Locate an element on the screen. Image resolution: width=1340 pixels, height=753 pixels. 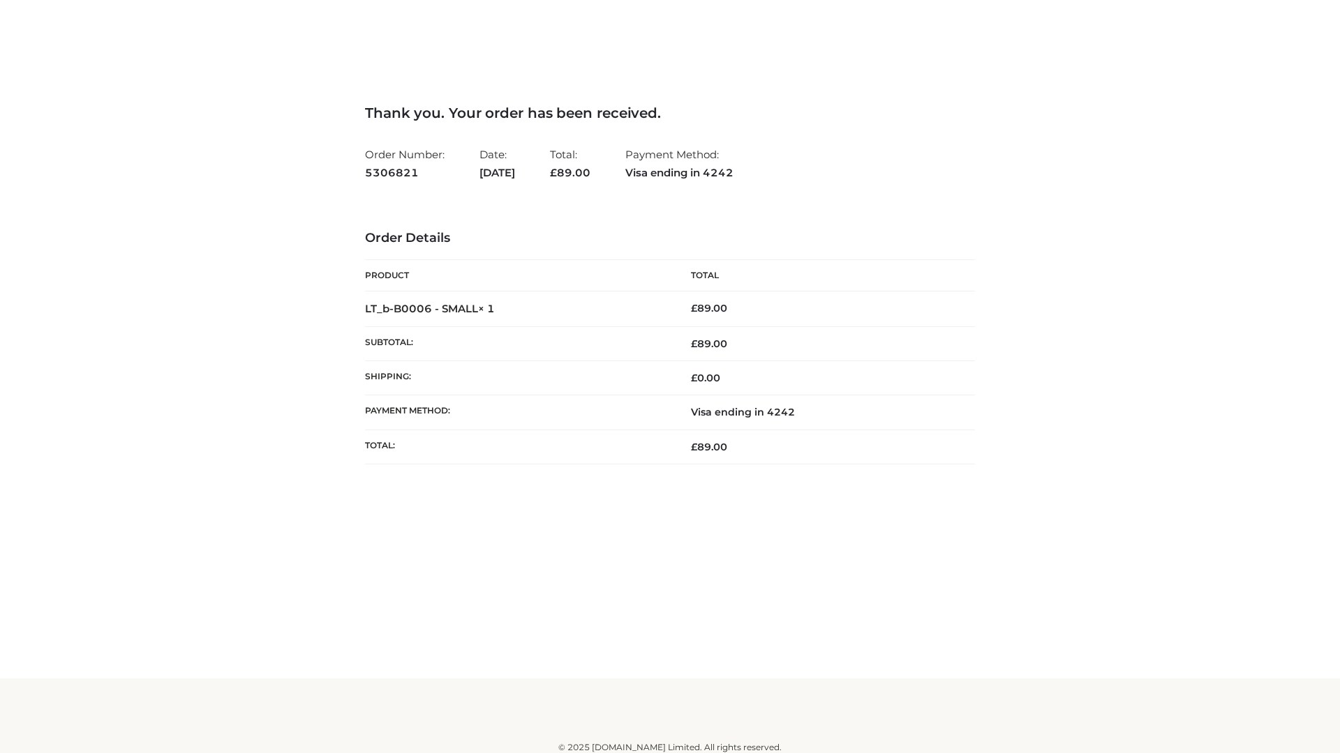
strong: 5306821 is located at coordinates (405, 173).